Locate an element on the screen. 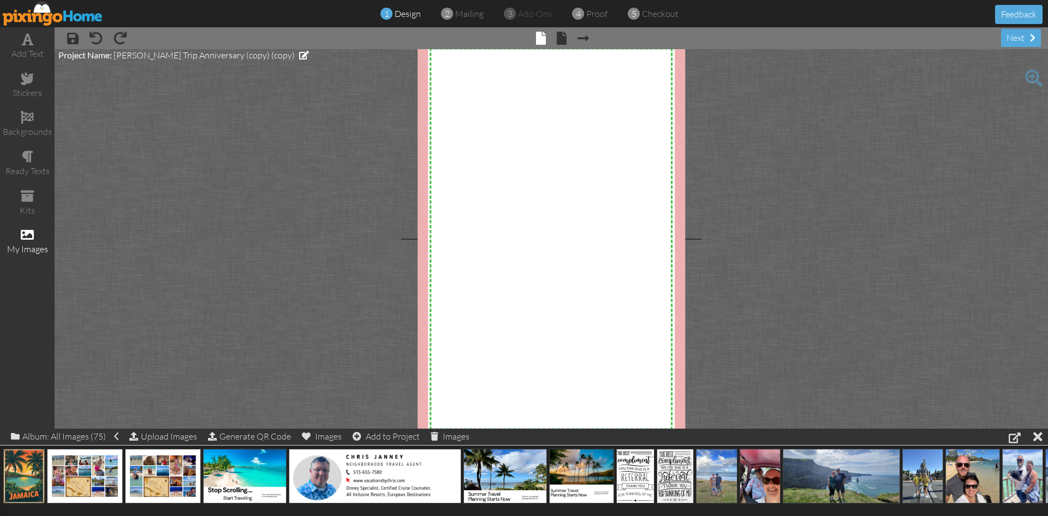 Image resolution: width=1048 pixels, height=516 pixels. span: add-ons is located at coordinates (535, 14).